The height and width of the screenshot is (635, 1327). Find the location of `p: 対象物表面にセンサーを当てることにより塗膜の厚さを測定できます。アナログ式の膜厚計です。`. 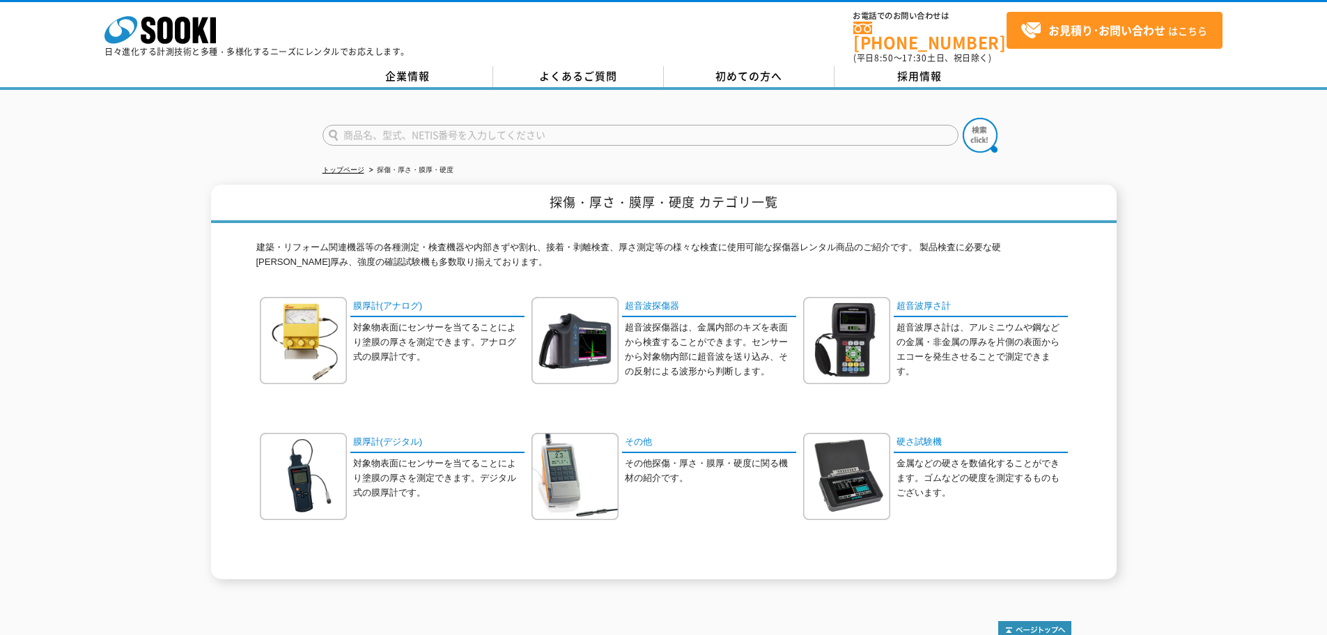

p: 対象物表面にセンサーを当てることにより塗膜の厚さを測定できます。アナログ式の膜厚計です。 is located at coordinates (439, 342).